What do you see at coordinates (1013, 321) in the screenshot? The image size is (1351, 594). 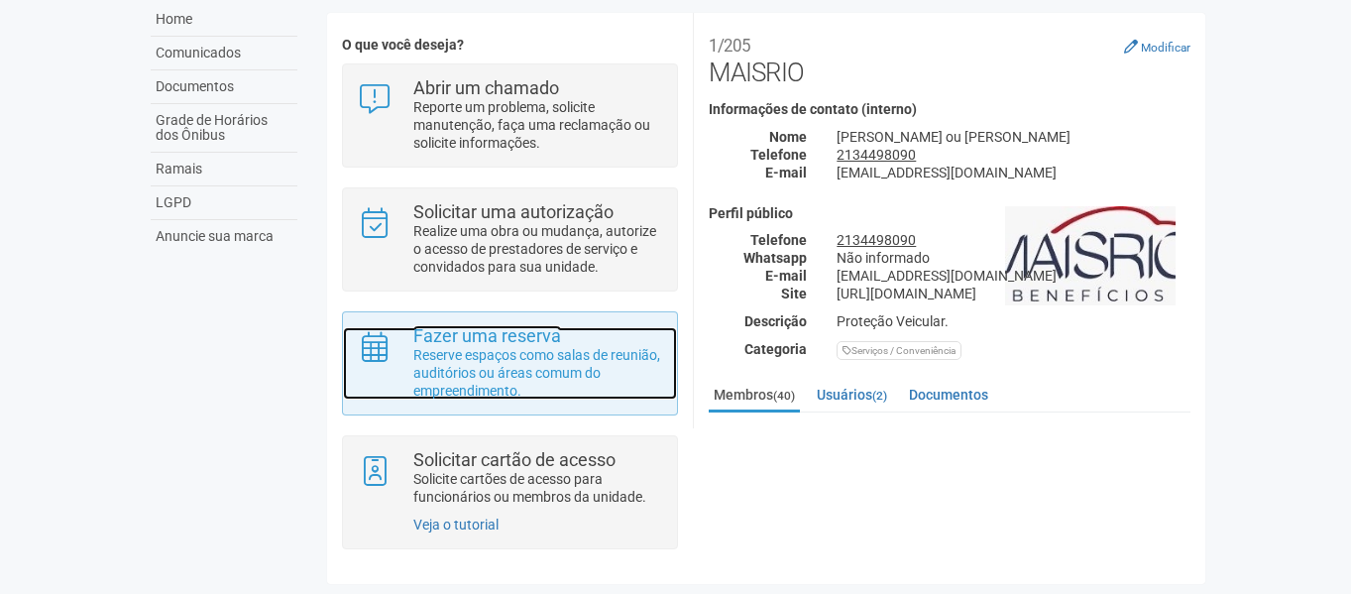 I see `div: Proteção Veicular.` at bounding box center [1013, 321].